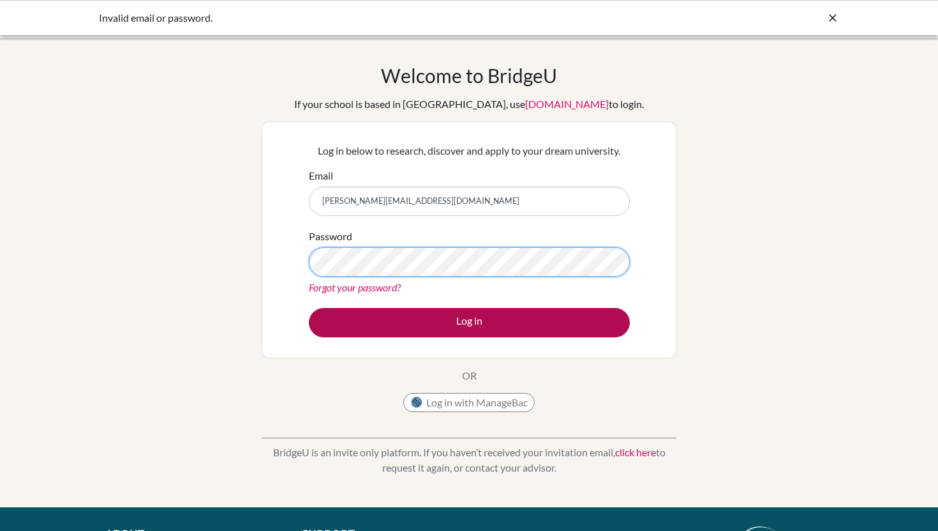 Image resolution: width=938 pixels, height=531 pixels. Describe the element at coordinates (355, 287) in the screenshot. I see `a: Forgot your password?` at that location.